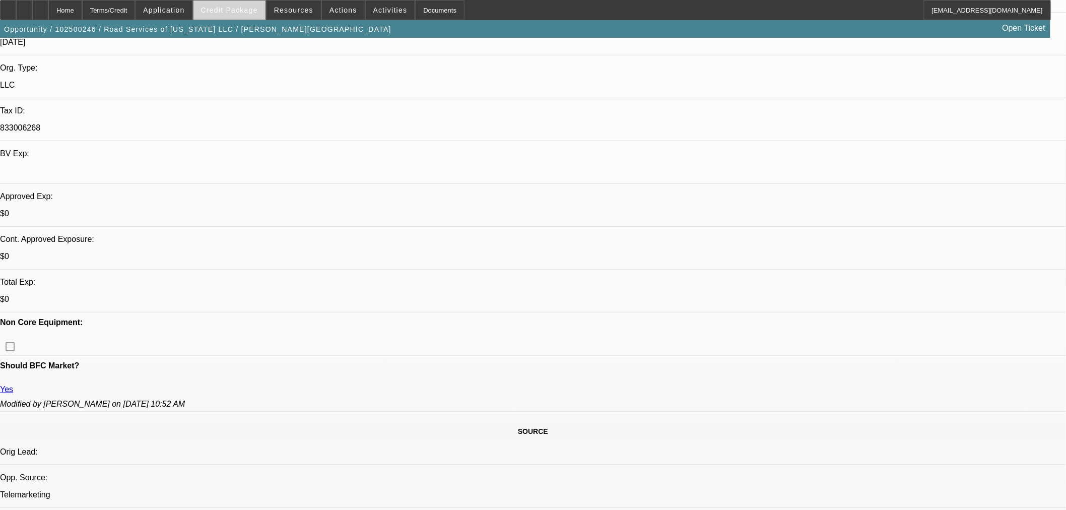  Describe the element at coordinates (1023, 28) in the screenshot. I see `a: Open Ticket` at that location.